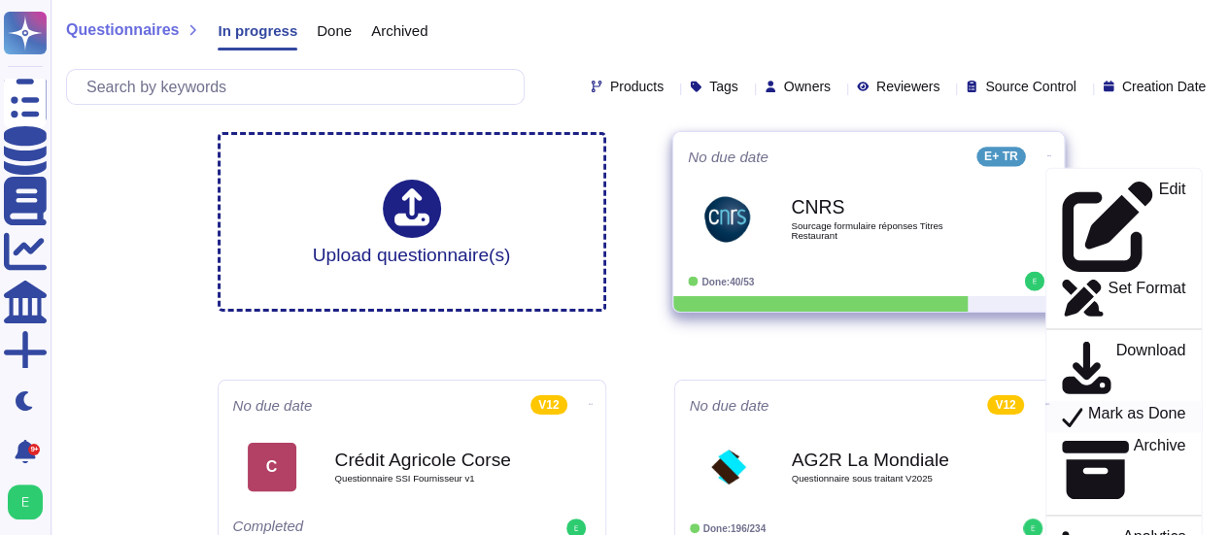 The width and height of the screenshot is (1229, 535). I want to click on a: Archive, so click(1123, 470).